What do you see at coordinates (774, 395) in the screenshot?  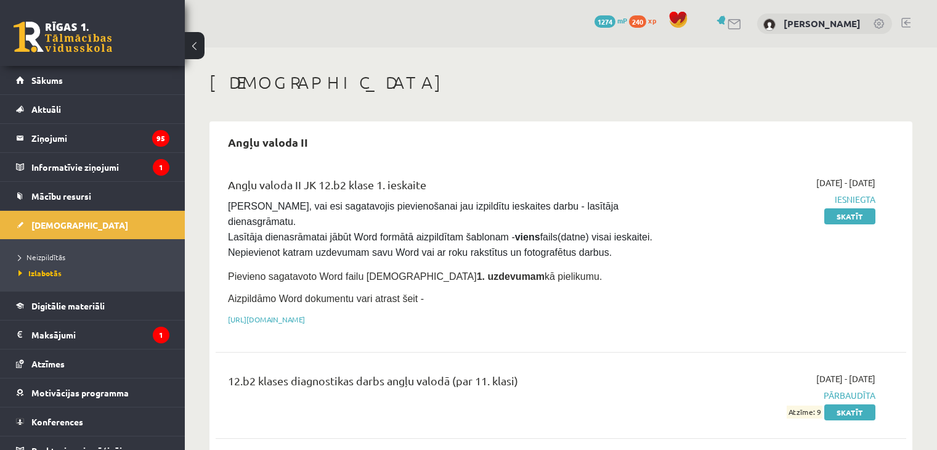 I see `span: Pārbaudīta` at bounding box center [774, 395].